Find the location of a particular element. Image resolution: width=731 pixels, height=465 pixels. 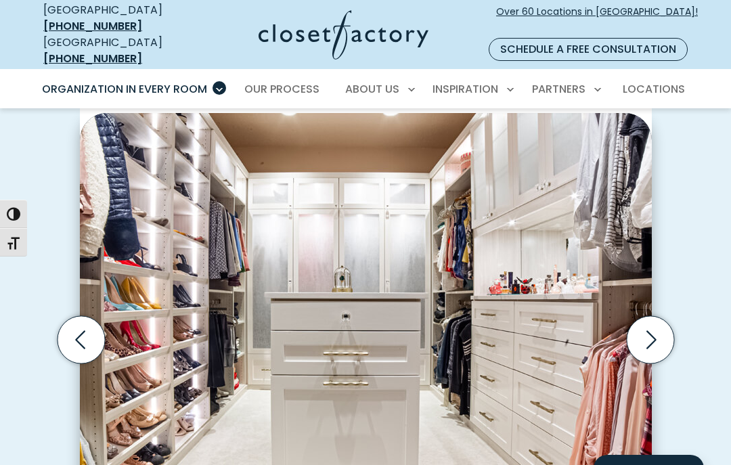

span: Organization in Every Room is located at coordinates (125, 89).